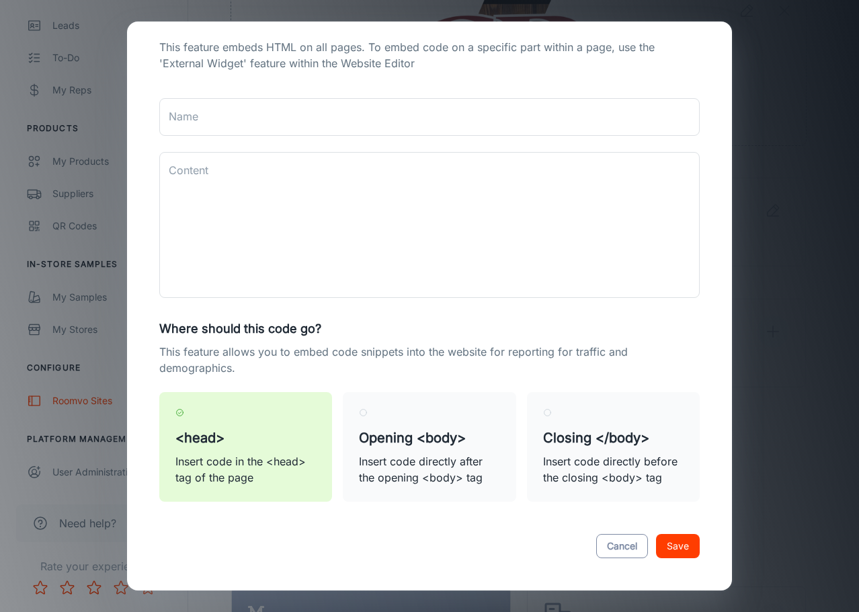  I want to click on button: Cancel, so click(622, 546).